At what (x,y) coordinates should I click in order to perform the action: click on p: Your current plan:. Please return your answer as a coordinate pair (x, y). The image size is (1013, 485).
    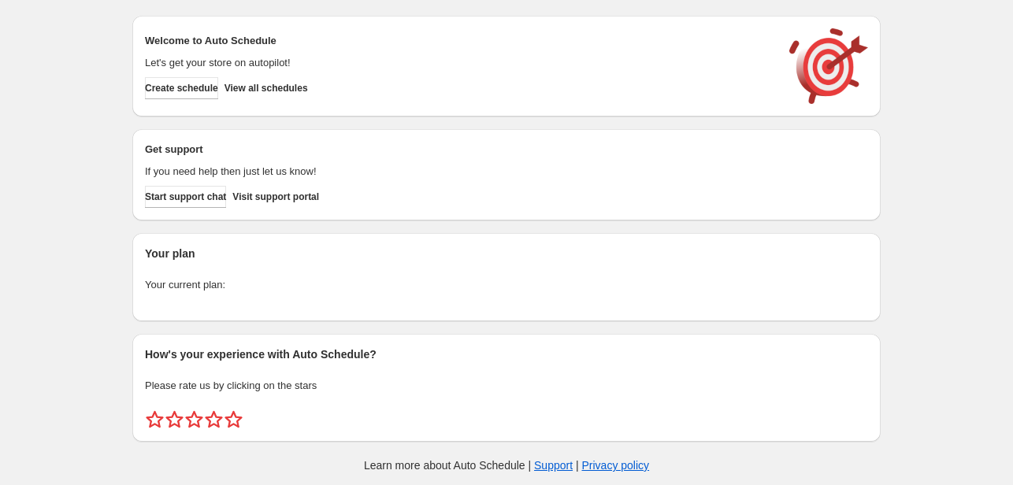
    Looking at the image, I should click on (507, 285).